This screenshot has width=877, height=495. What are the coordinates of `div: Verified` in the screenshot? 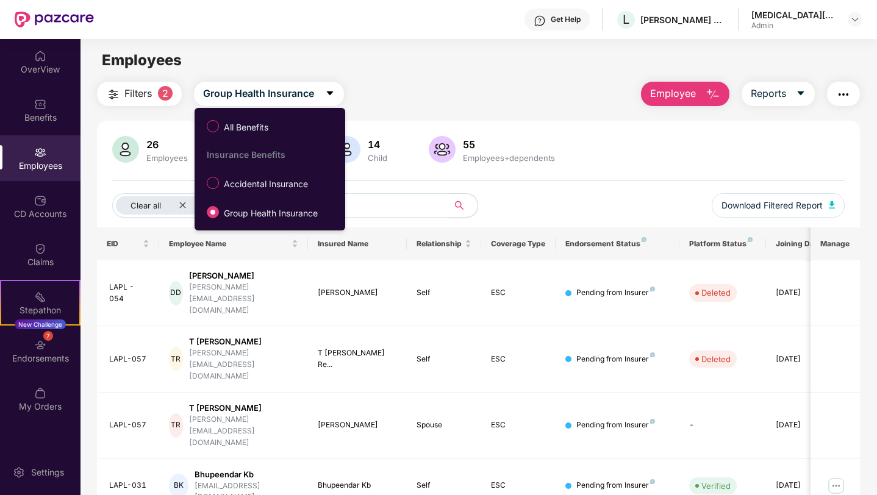 It's located at (716, 486).